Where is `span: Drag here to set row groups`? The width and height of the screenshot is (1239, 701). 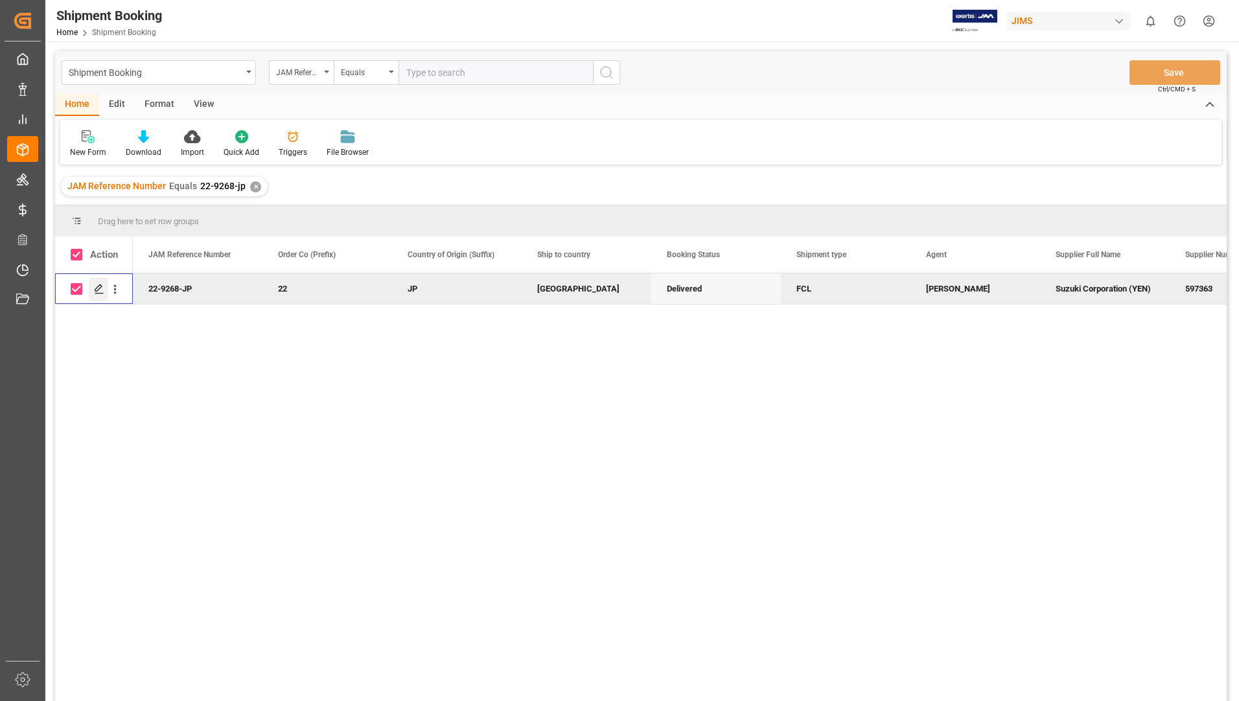
span: Drag here to set row groups is located at coordinates (148, 221).